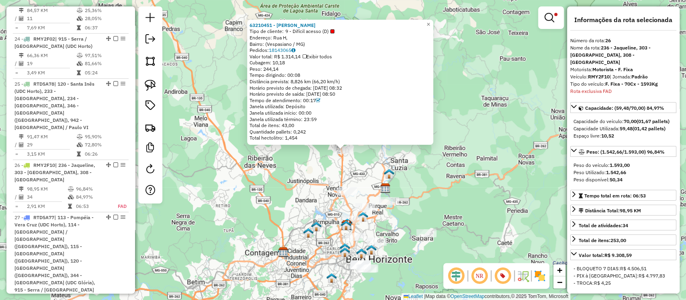 Image resolution: width=686 pixels, height=300 pixels. Describe the element at coordinates (150, 170) in the screenshot. I see `a: Reroteirizar Sessão` at that location.